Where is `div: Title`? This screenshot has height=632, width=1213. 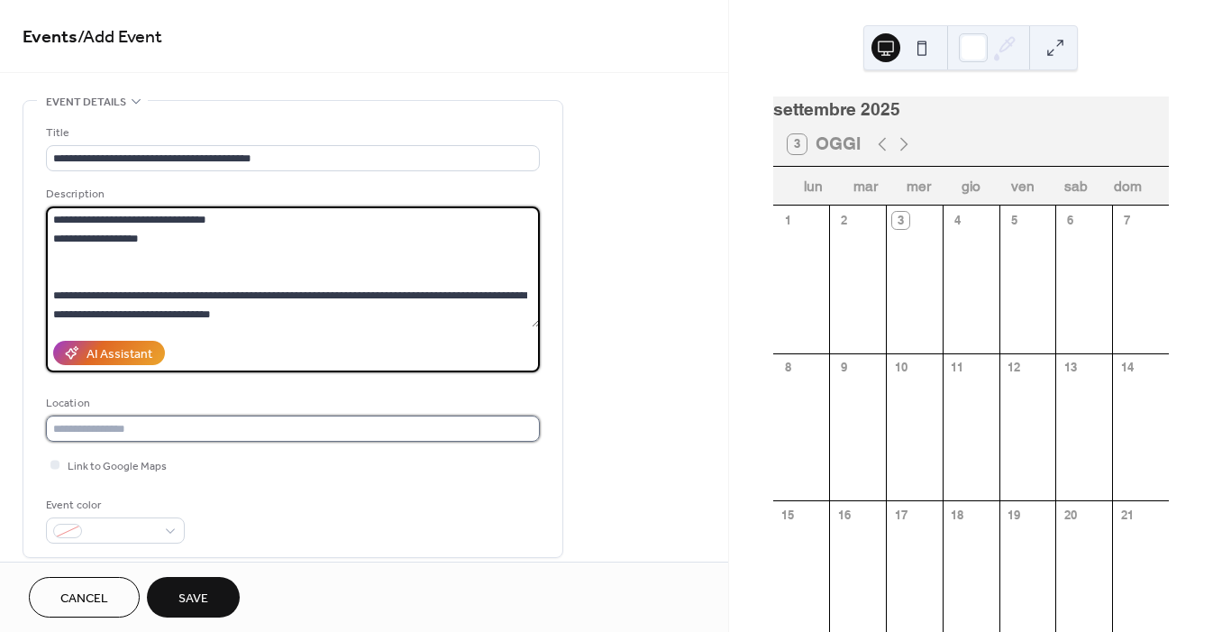
div: Title is located at coordinates (291, 132).